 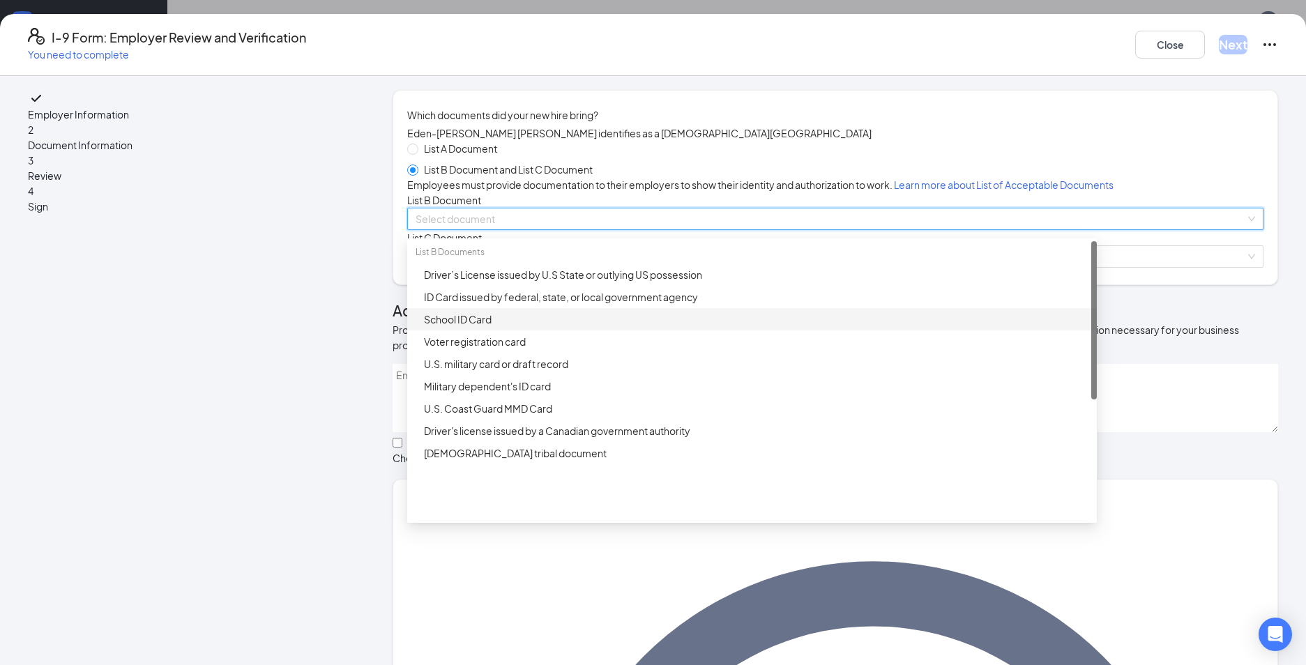 I want to click on span: Employees must provide documentation to their employers to show their identity and authorization ..., so click(x=760, y=185).